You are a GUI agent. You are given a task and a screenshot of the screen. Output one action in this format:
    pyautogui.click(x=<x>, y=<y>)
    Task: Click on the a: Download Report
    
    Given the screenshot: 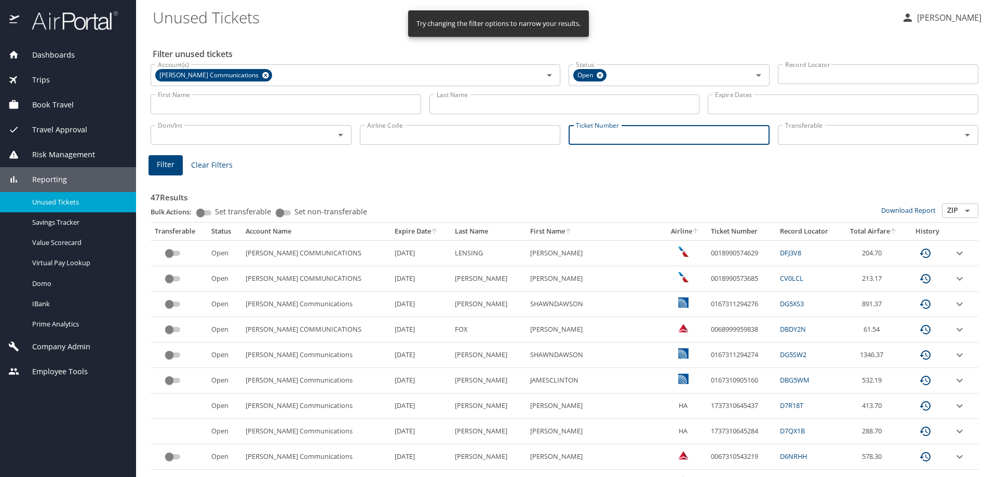 What is the action you would take?
    pyautogui.click(x=908, y=210)
    